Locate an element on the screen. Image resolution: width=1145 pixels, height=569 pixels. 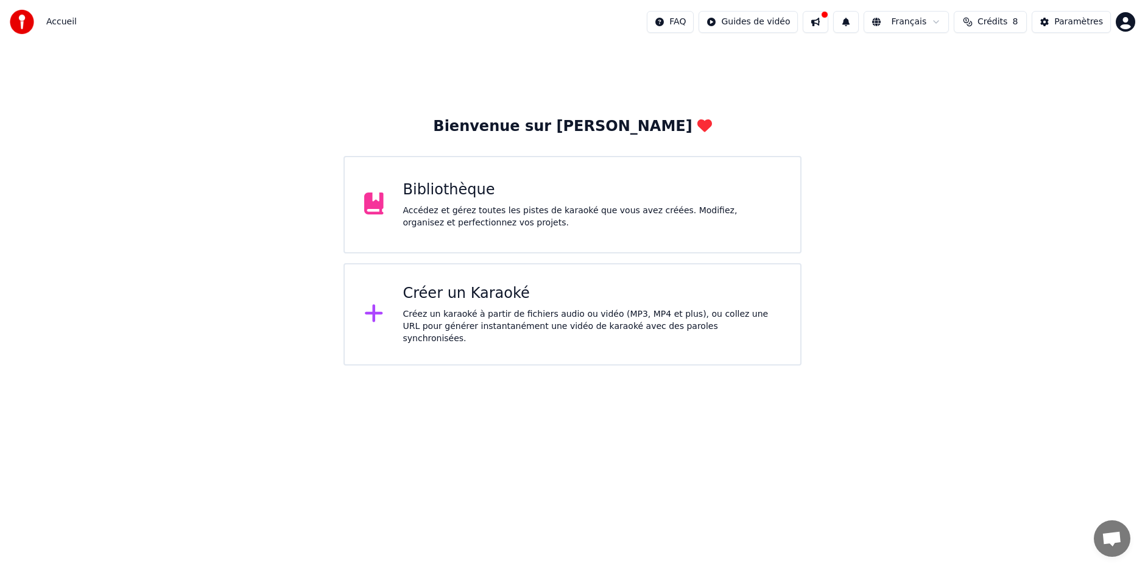
button: Paramètres is located at coordinates (1072, 22).